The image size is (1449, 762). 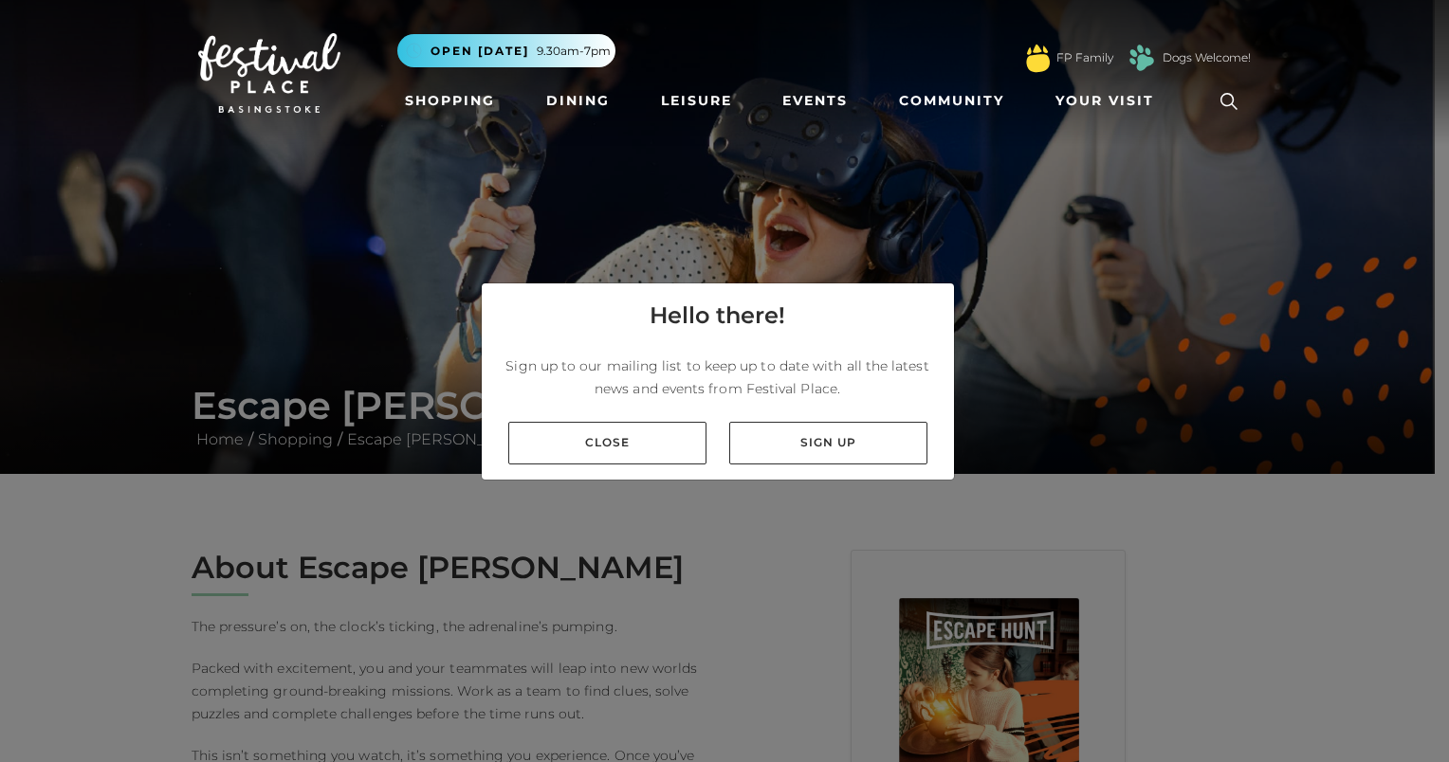 What do you see at coordinates (718, 377) in the screenshot?
I see `p: Sign up to our mailing list to keep up to date with all the latest news and events from Festival ...` at bounding box center [718, 377].